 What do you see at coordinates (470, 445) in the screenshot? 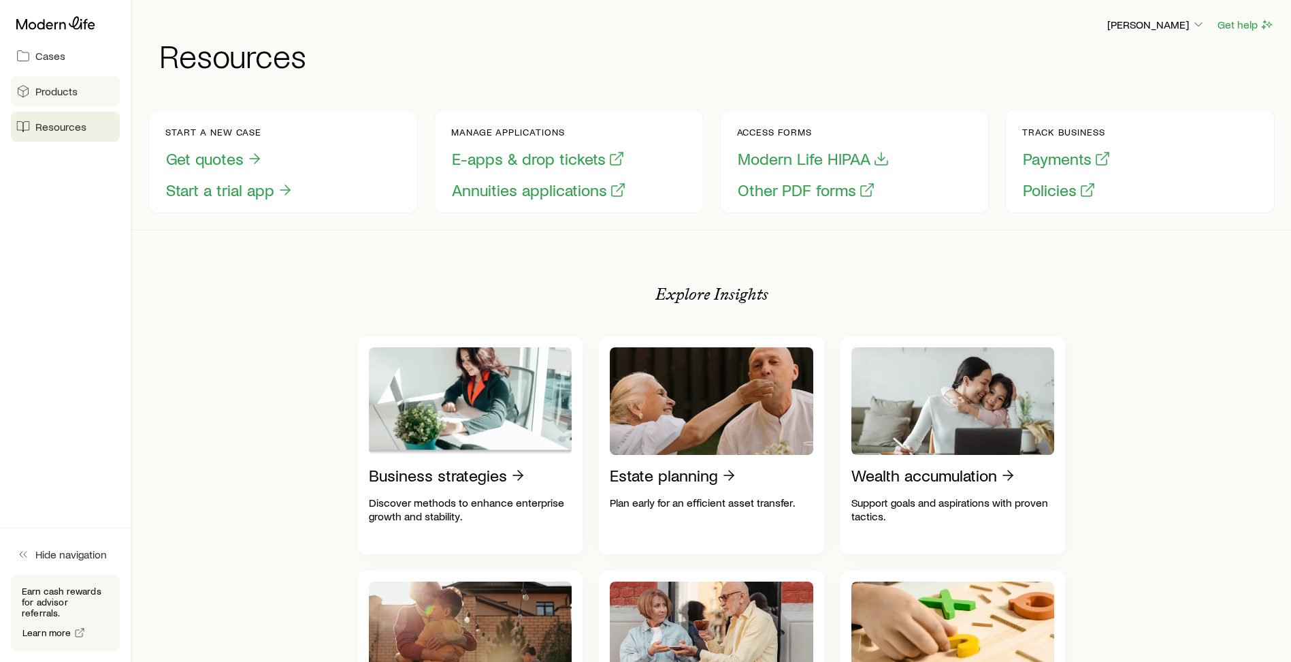
I see `a: Business strategiesDiscover methods to enhance enterprise growth and stability.` at bounding box center [470, 445].